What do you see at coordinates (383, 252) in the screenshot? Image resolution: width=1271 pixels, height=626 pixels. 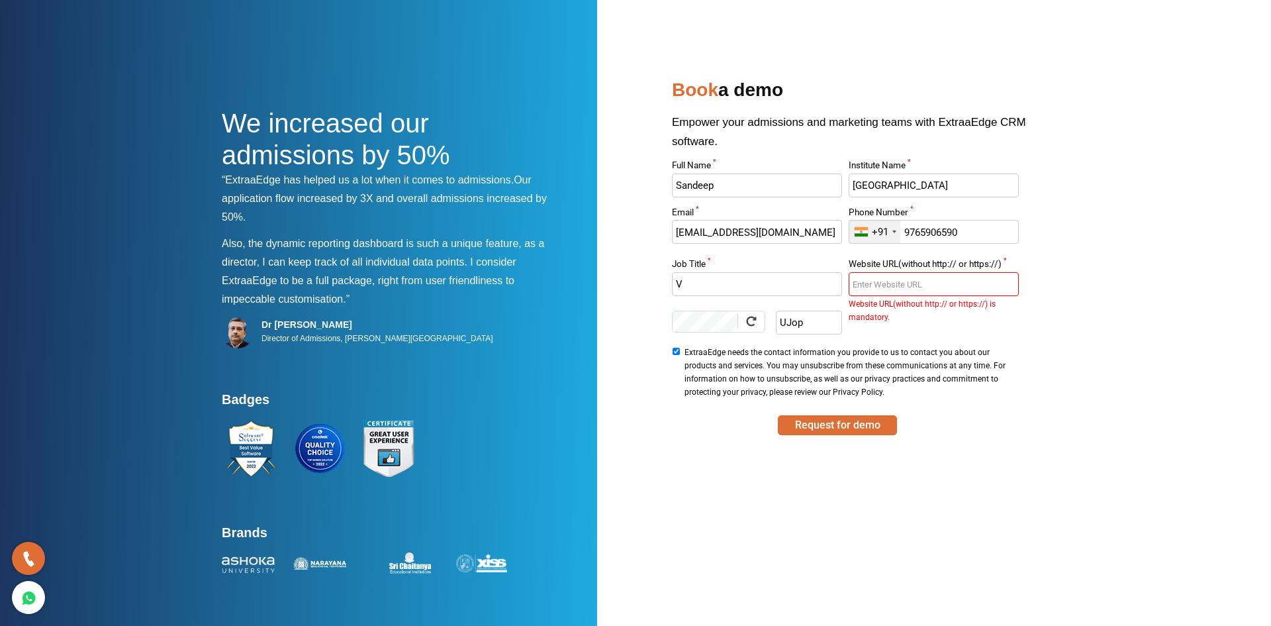 I see `span: Also, the dynamic reporting dashboard is such a unique feature, as a director, I can keep track o...` at bounding box center [383, 252].